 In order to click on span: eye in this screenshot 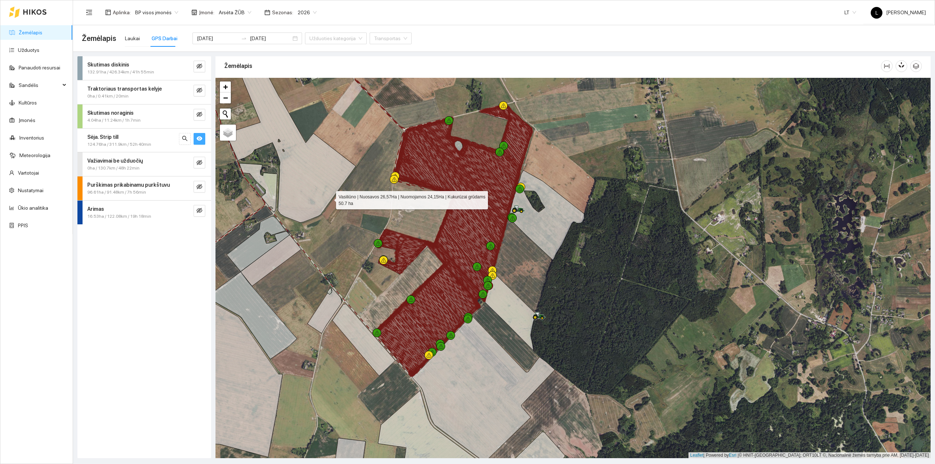, I will do `click(199, 139)`.